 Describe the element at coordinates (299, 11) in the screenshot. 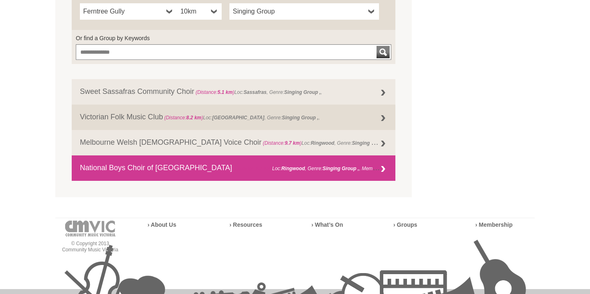

I see `span: Singing Group` at that location.